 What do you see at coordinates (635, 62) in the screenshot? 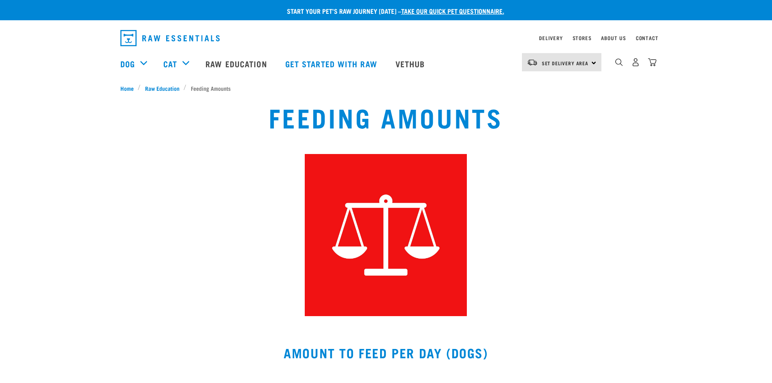
I see `img: user.png` at bounding box center [635, 62].